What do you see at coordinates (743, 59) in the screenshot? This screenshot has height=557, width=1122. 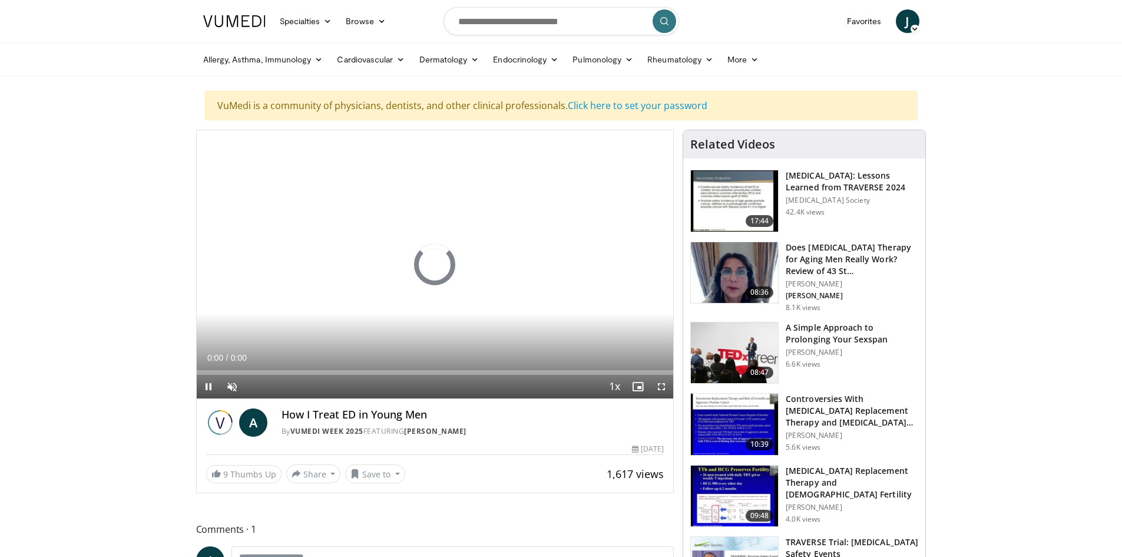 I see `a: More` at bounding box center [743, 59].